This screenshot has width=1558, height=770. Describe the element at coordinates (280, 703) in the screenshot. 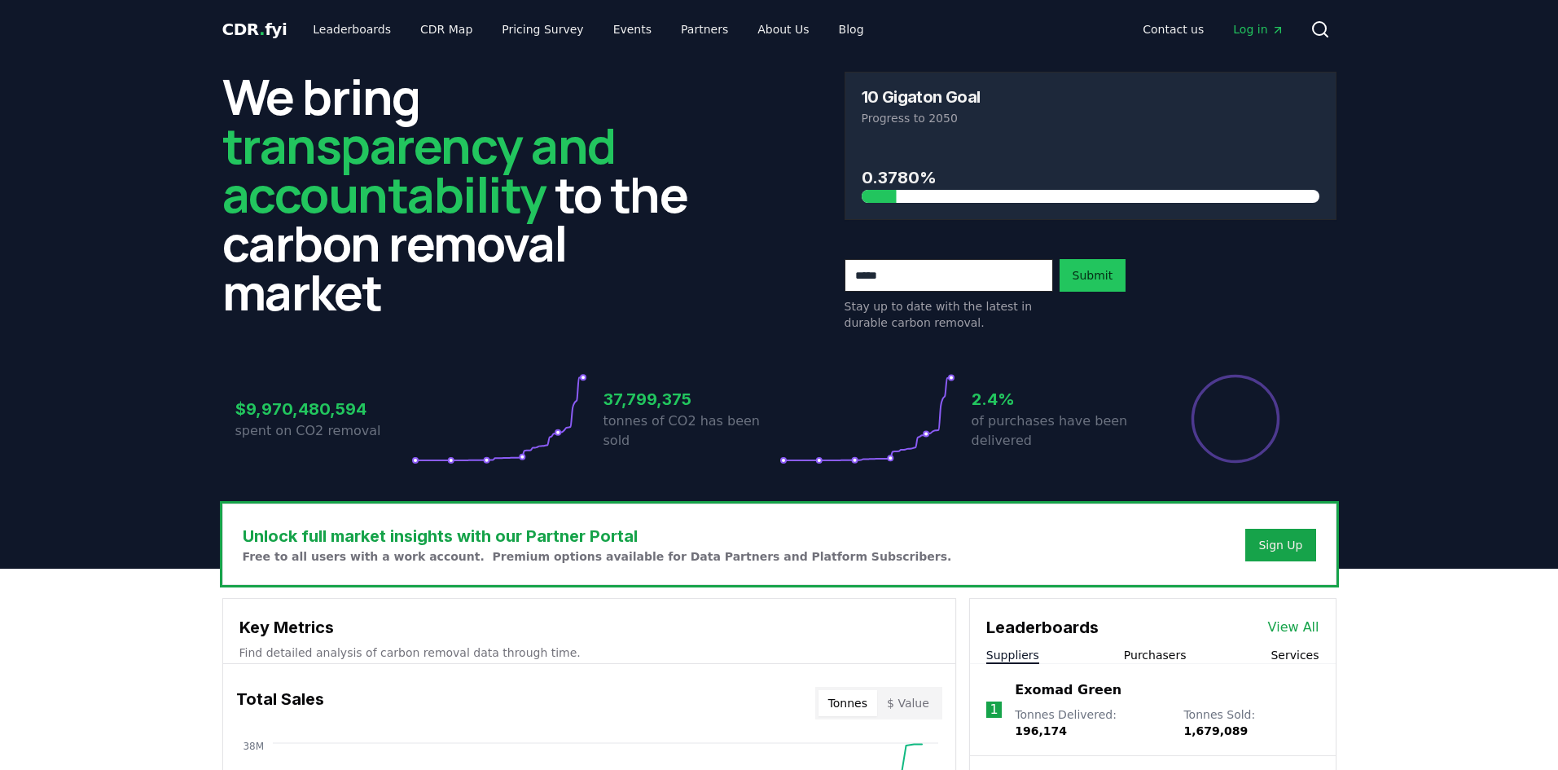

I see `h3: Total Sales` at that location.